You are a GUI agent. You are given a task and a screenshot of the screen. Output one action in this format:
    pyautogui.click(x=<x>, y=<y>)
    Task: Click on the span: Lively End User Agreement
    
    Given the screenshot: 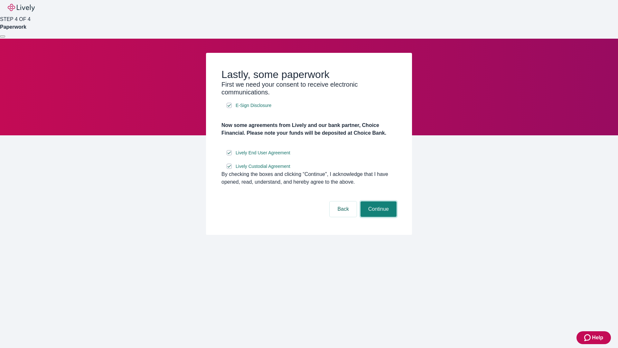 What is the action you would take?
    pyautogui.click(x=263, y=153)
    